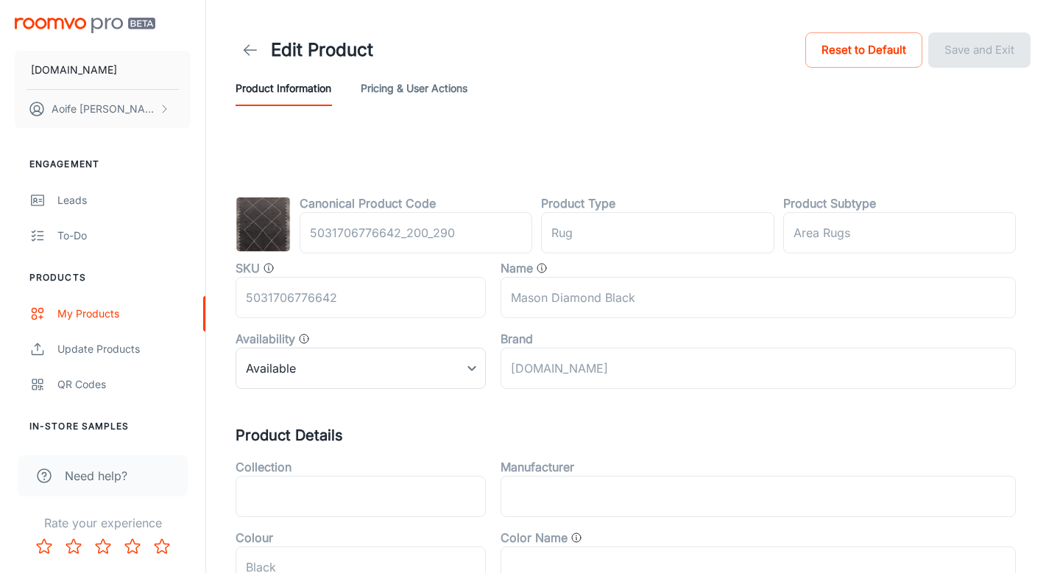  What do you see at coordinates (361, 368) in the screenshot?
I see `div: Available` at bounding box center [361, 368].